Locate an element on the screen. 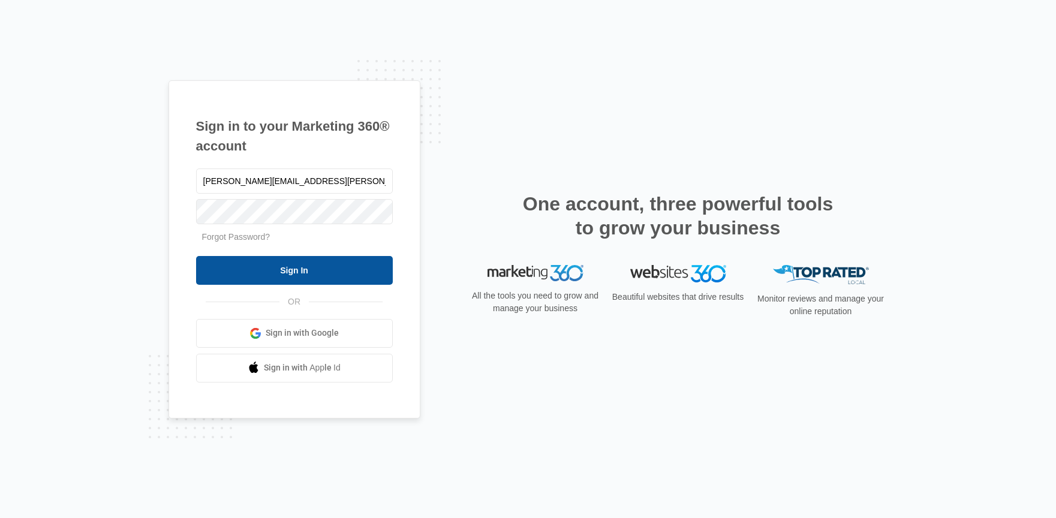 The width and height of the screenshot is (1056, 518). img: Top Rated Local is located at coordinates (821, 275).